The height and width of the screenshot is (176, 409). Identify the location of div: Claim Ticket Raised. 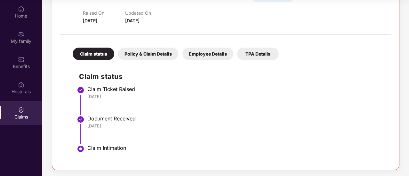
(236, 89).